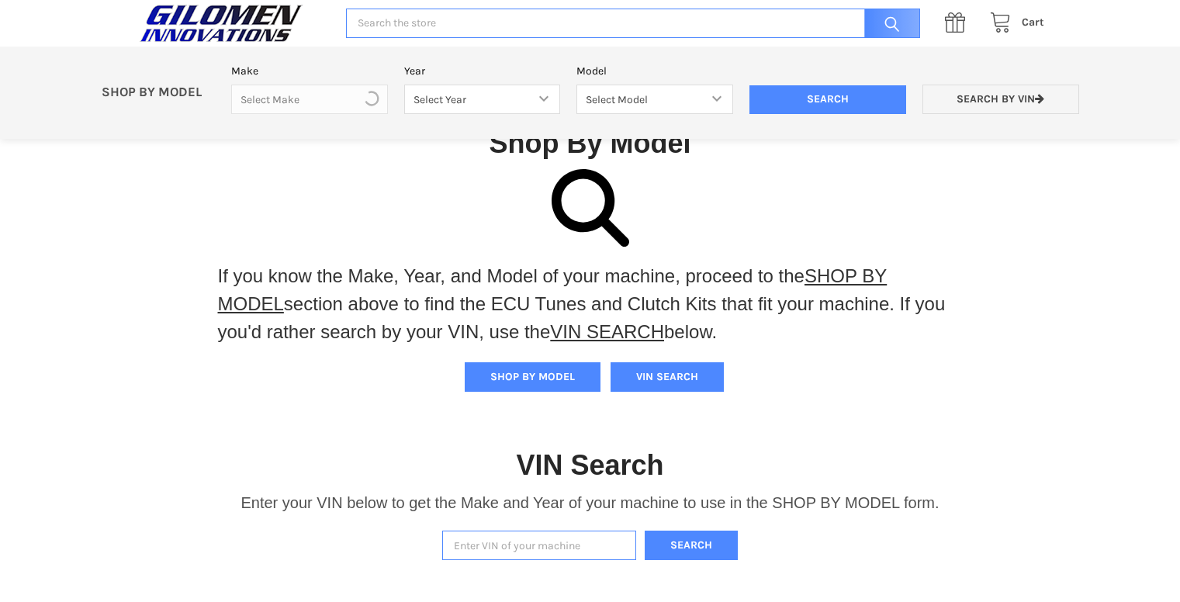 This screenshot has height=602, width=1180. What do you see at coordinates (590, 503) in the screenshot?
I see `p: Enter your VIN below to get the Make and Year of your machine to use in the SHOP BY MODEL form.` at bounding box center [590, 503].